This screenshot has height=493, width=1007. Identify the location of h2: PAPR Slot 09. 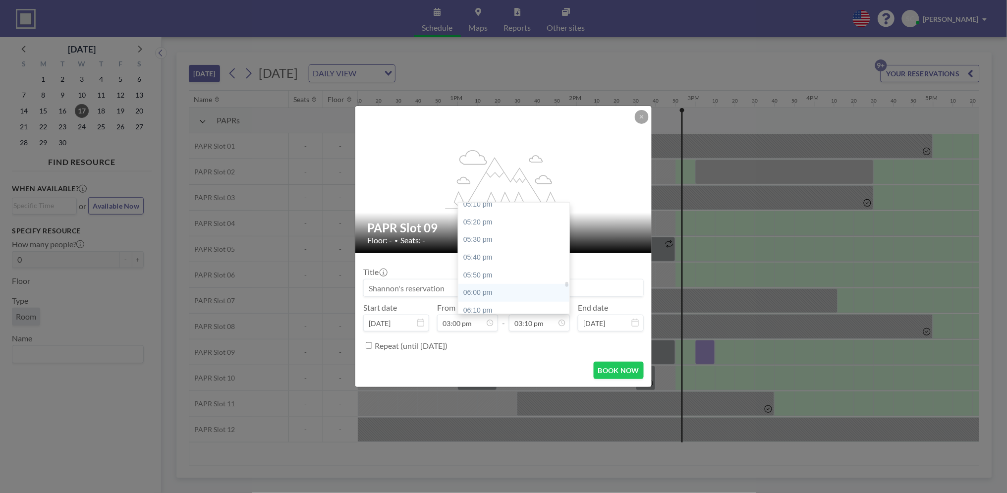
(504, 228).